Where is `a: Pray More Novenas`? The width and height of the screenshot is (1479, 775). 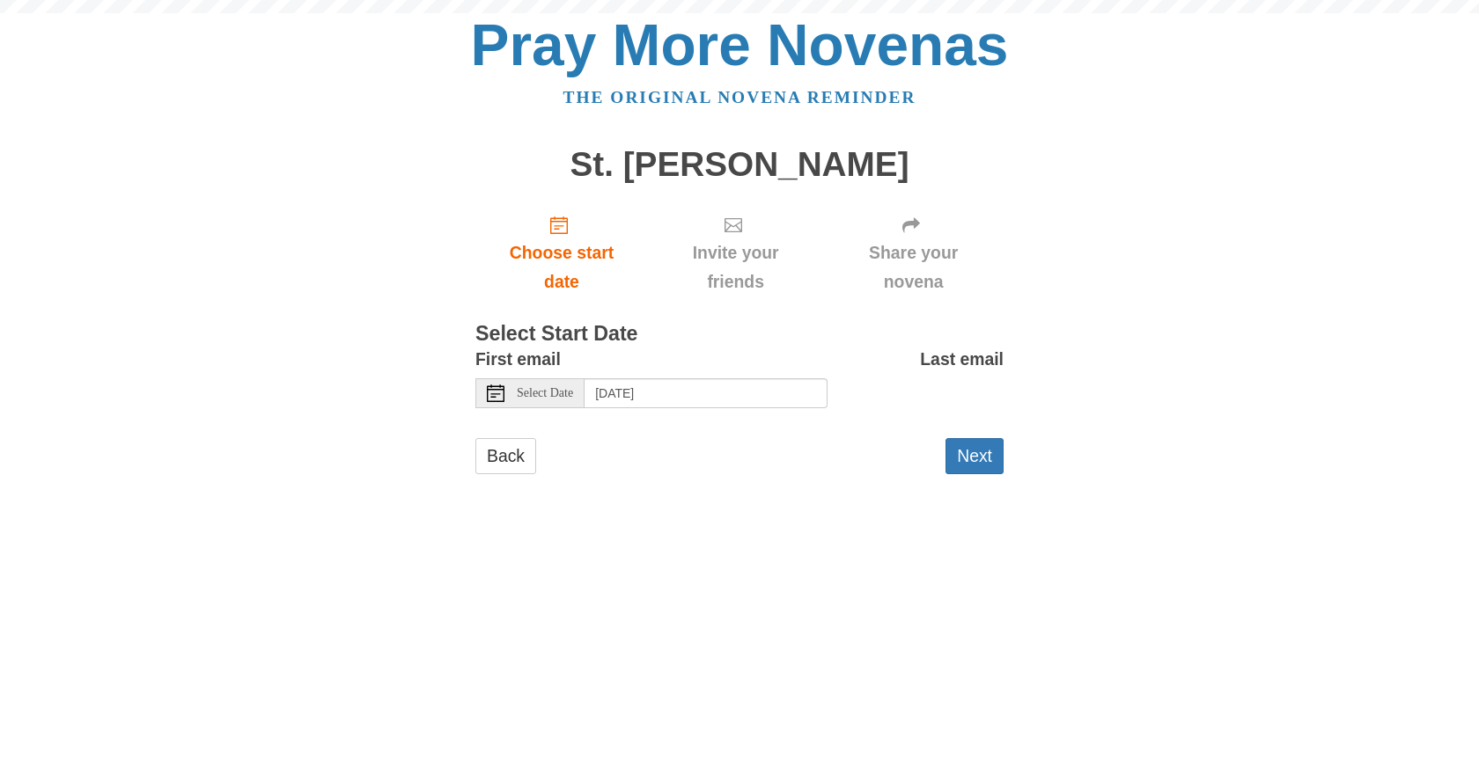
a: Pray More Novenas is located at coordinates (739, 45).